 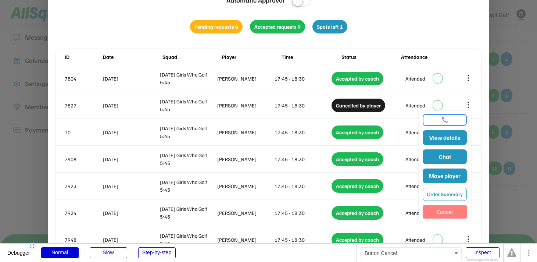 I want to click on div: 7948, so click(x=83, y=239).